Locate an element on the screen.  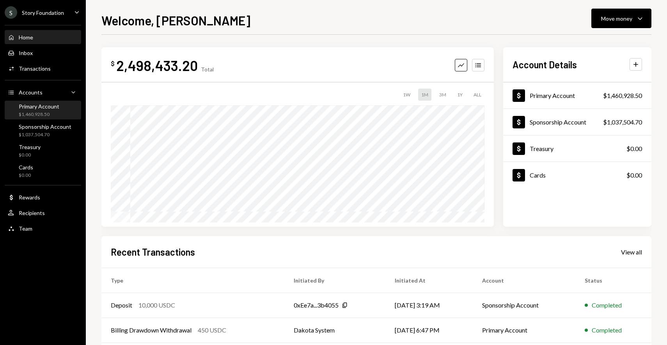
div: Deposit is located at coordinates (121, 305).